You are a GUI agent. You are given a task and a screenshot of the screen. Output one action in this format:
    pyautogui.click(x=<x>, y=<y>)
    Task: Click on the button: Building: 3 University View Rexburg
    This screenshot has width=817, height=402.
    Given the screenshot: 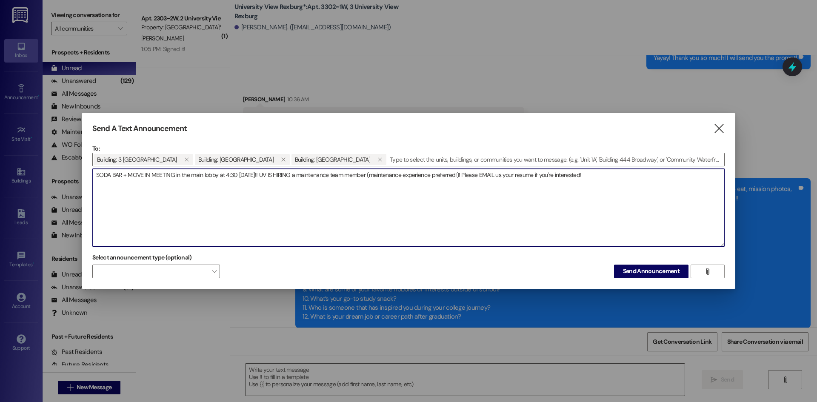 What is the action you would take?
    pyautogui.click(x=187, y=160)
    